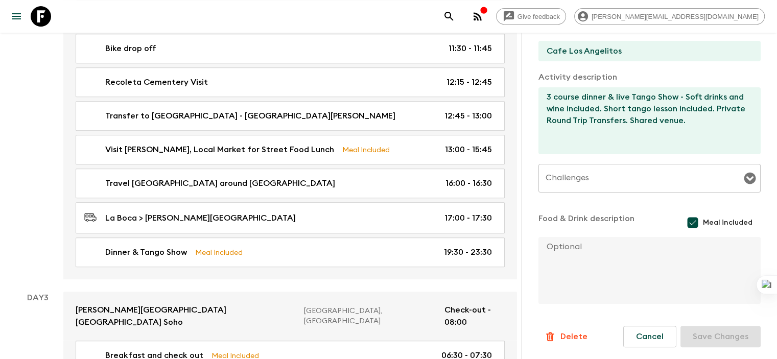 This screenshot has width=777, height=359. Describe the element at coordinates (468, 252) in the screenshot. I see `p: 19:30 - 23:30` at that location.